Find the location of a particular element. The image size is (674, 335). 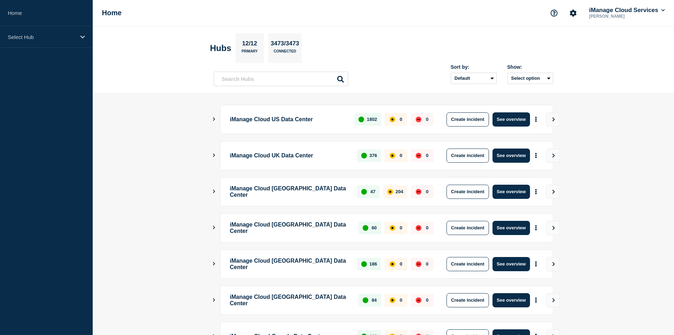

p: 47 is located at coordinates (373, 191).